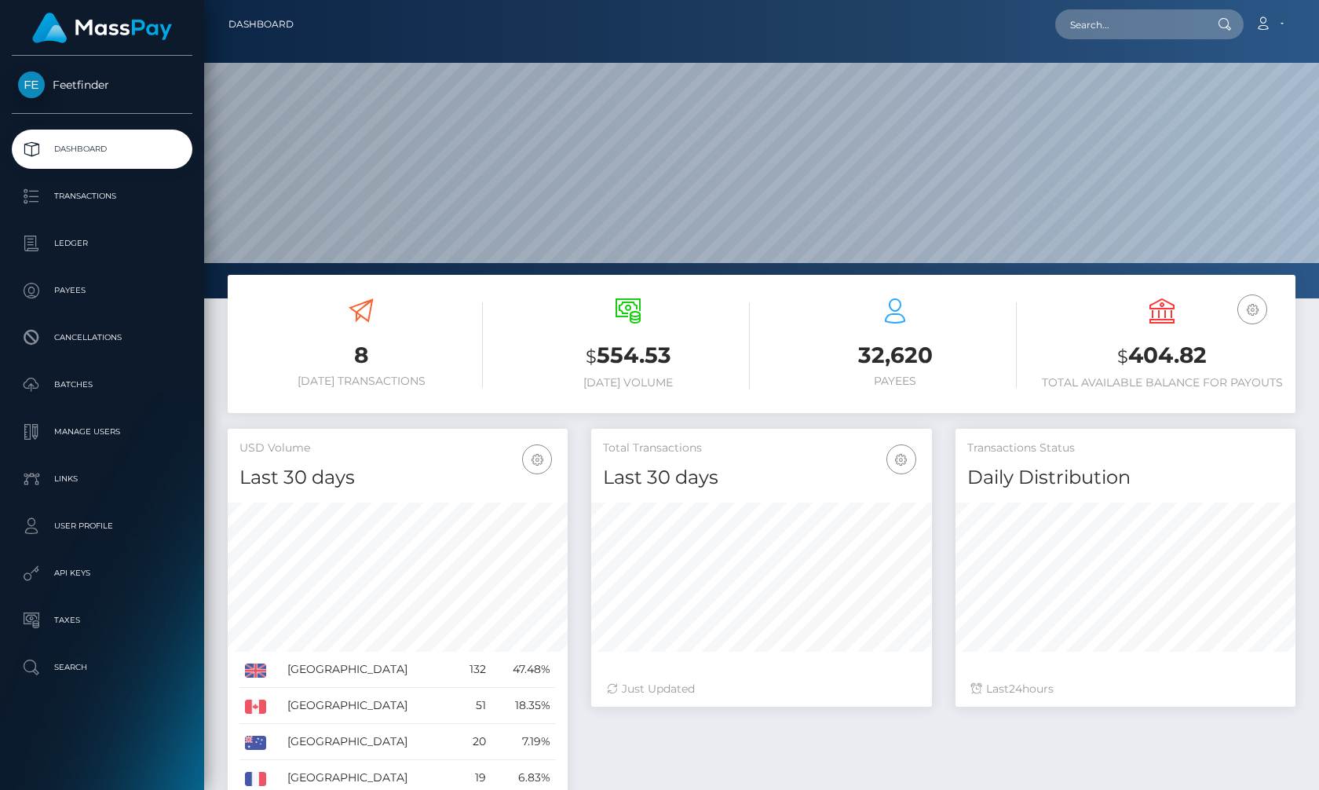 This screenshot has height=790, width=1319. What do you see at coordinates (255, 779) in the screenshot?
I see `img: FR.png` at bounding box center [255, 779].